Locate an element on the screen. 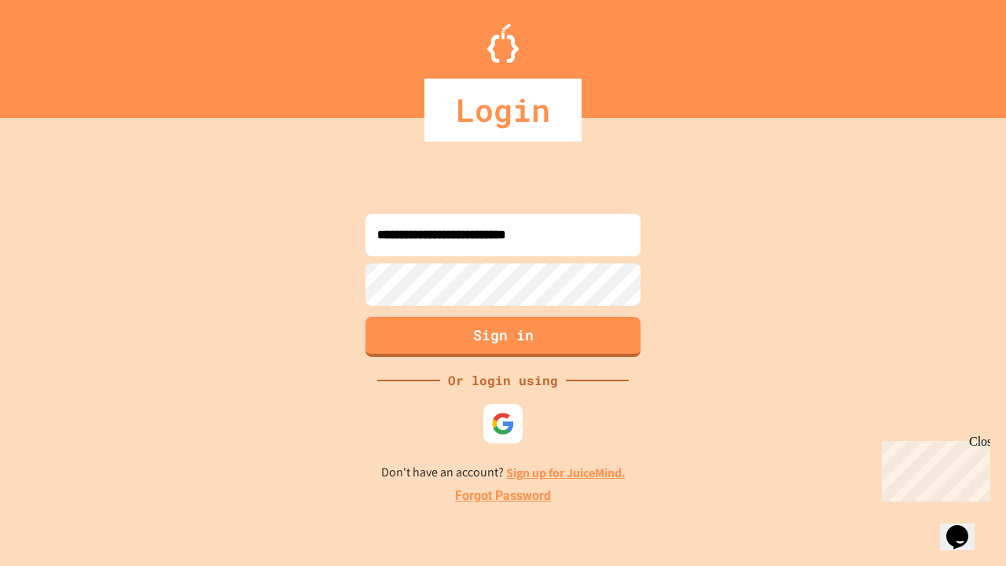  img: Logo.svg is located at coordinates (503, 43).